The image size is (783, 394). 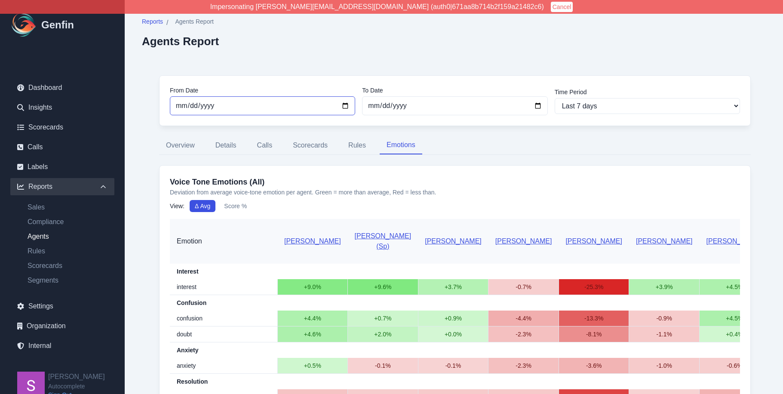 I want to click on td: +9.6%, so click(x=383, y=287).